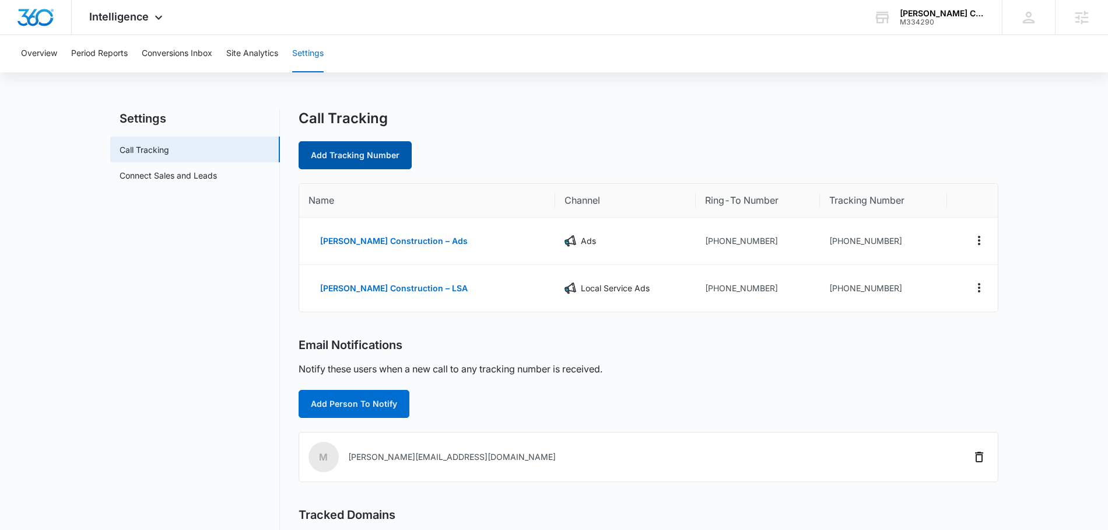 The height and width of the screenshot is (530, 1108). I want to click on a: Call Tracking, so click(144, 149).